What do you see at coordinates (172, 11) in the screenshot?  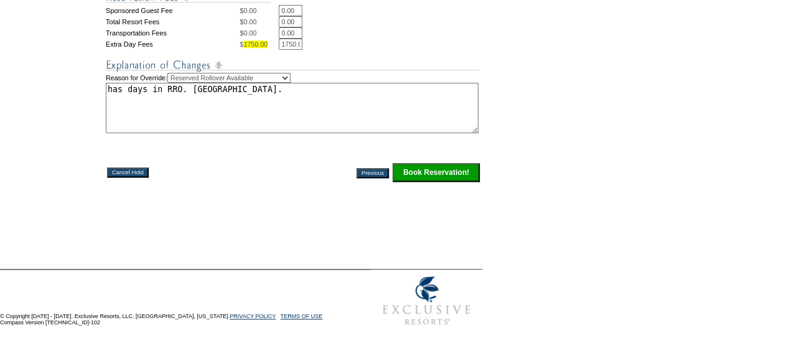 I see `td: Sponsored Guest Fee` at bounding box center [172, 11].